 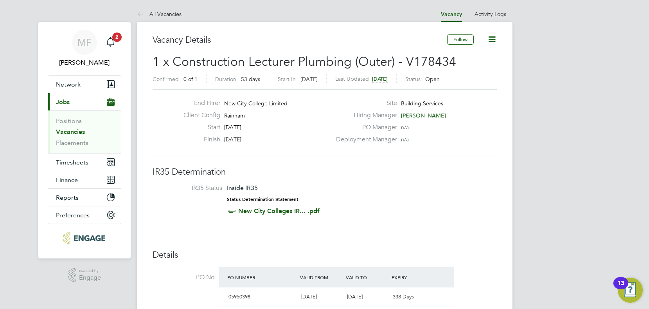 What do you see at coordinates (422, 103) in the screenshot?
I see `span: Building Services` at bounding box center [422, 103].